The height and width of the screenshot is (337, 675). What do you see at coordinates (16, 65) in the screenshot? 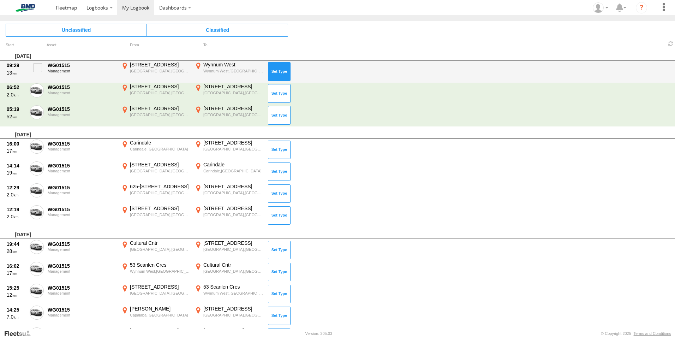
I see `div: 09:29` at bounding box center [16, 65].